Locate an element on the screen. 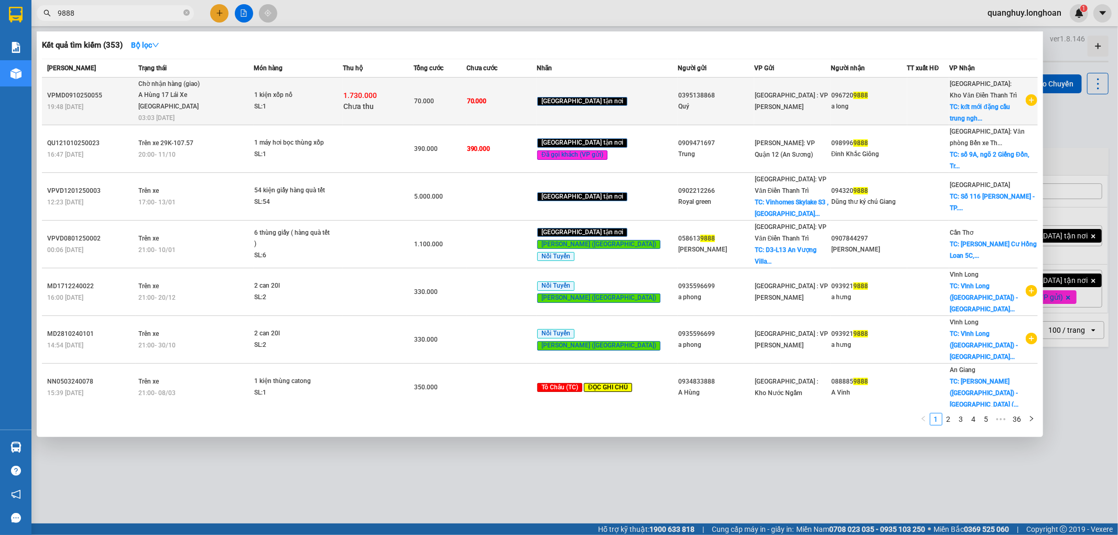  li: 36 is located at coordinates (1017, 419).